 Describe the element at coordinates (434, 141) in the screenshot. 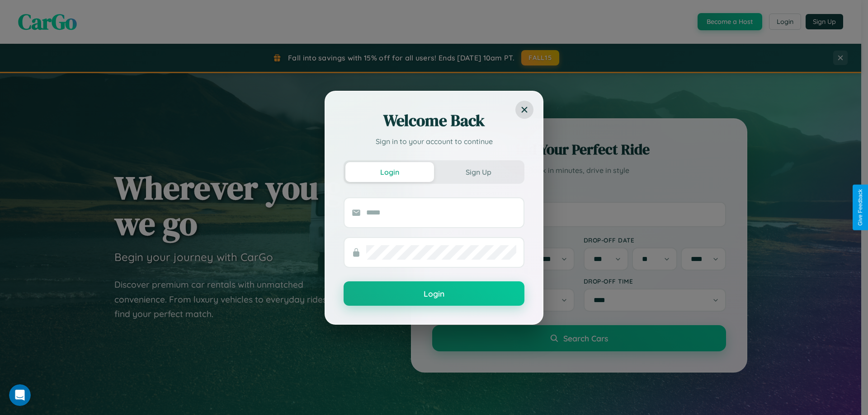

I see `p: Sign in to your account to continue` at that location.